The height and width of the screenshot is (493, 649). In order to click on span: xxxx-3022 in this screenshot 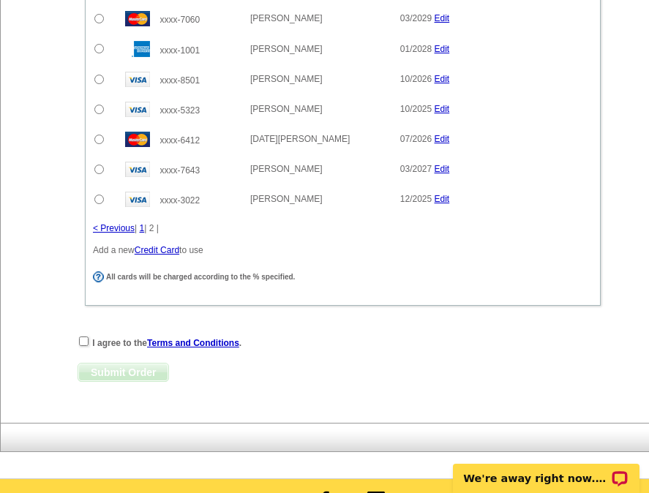, I will do `click(179, 200)`.